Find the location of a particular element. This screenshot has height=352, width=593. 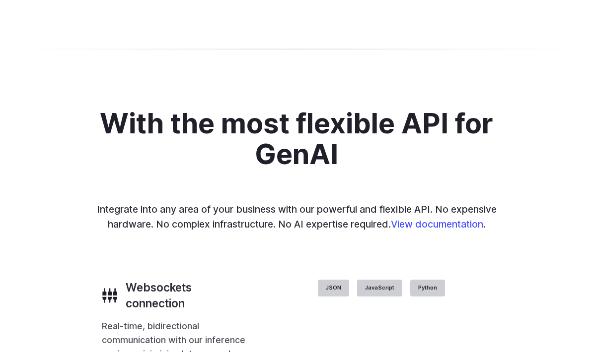

label: JavaScript is located at coordinates (379, 288).